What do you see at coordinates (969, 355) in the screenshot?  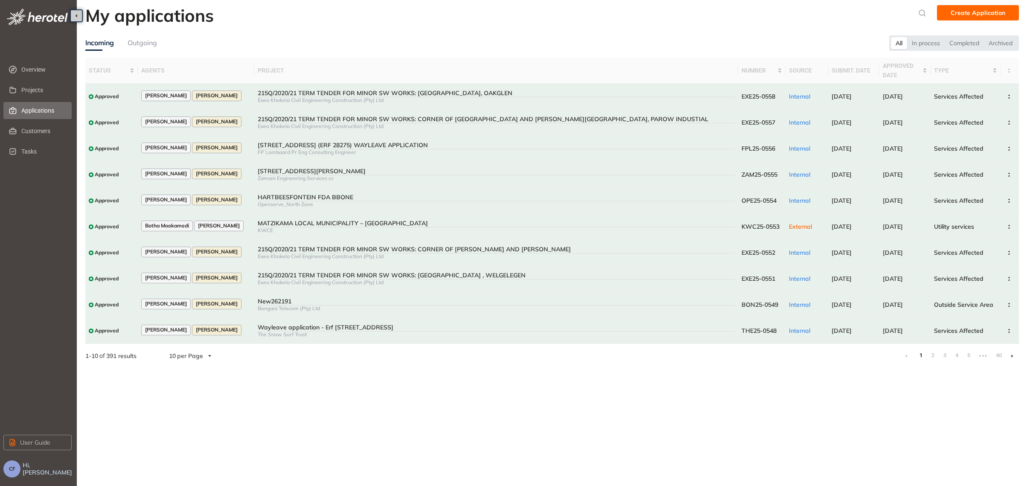 I see `a: 5` at bounding box center [969, 355].